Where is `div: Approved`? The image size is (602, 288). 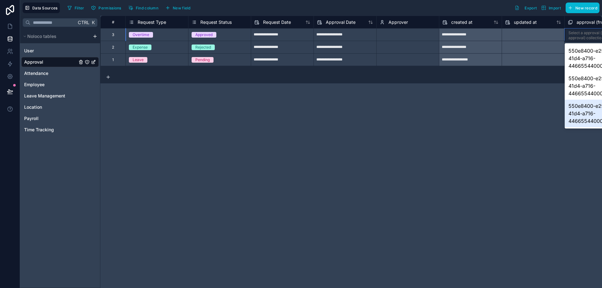
div: Approved is located at coordinates (204, 35).